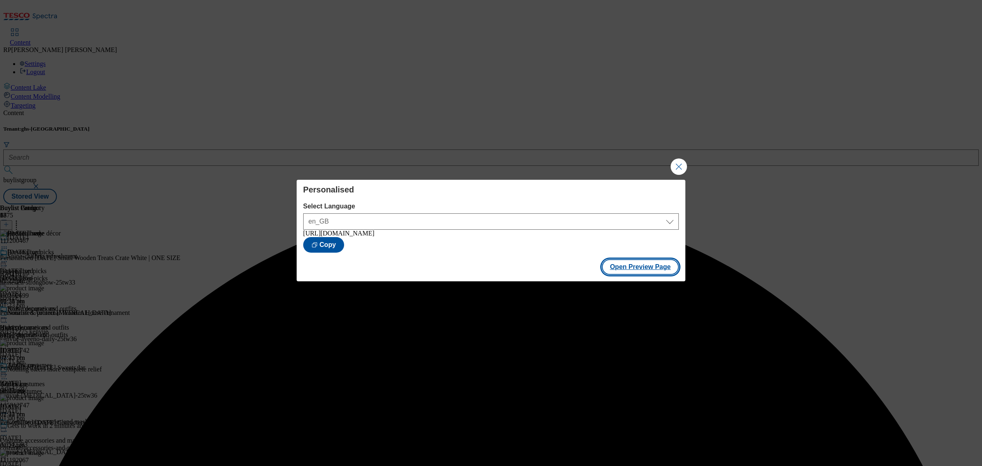  I want to click on button: Open Preview Page, so click(640, 267).